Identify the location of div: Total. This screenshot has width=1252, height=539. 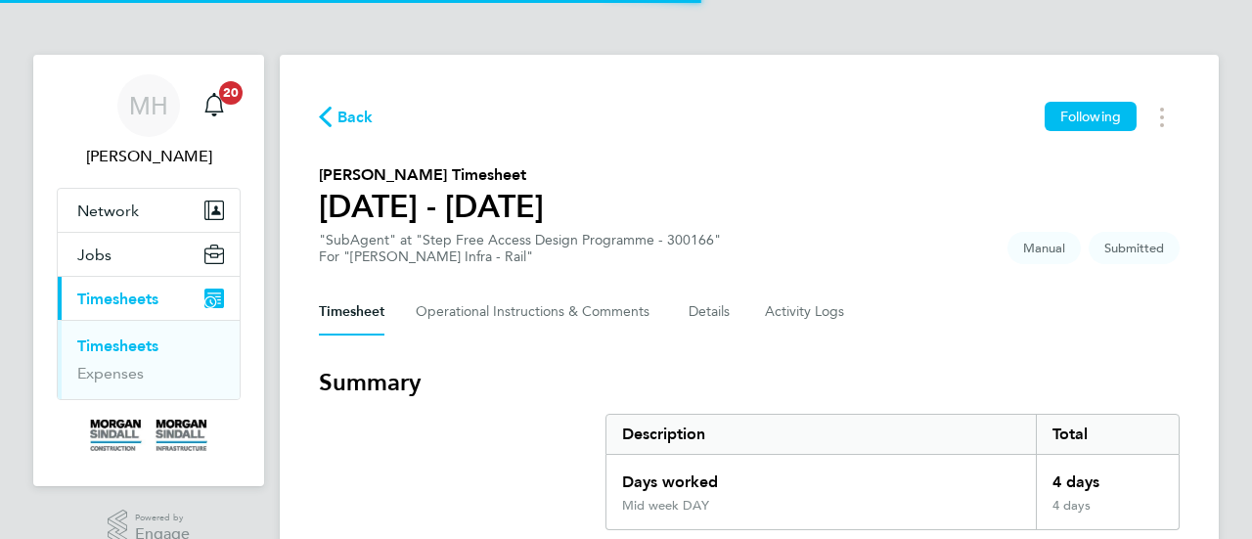
(1108, 434).